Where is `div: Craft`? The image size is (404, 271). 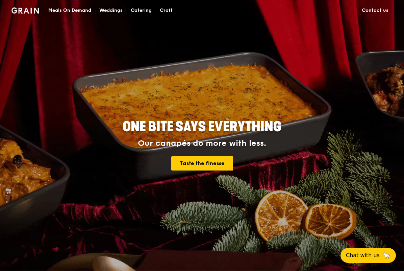
div: Craft is located at coordinates (166, 10).